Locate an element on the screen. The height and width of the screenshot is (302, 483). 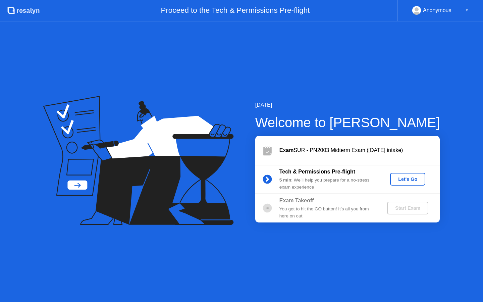
div: Start Exam is located at coordinates (407, 208).